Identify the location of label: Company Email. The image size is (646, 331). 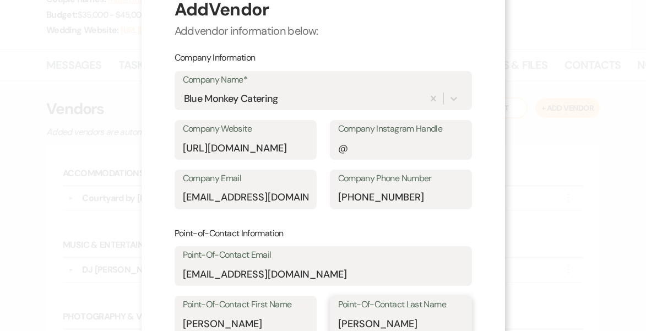
(246, 178).